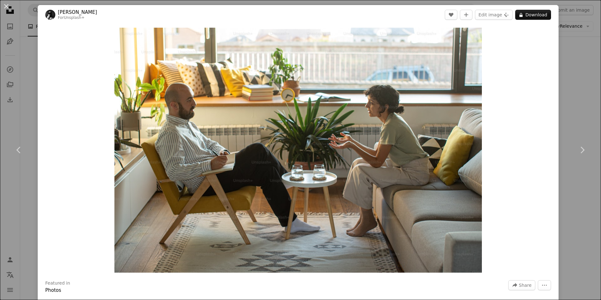 This screenshot has height=300, width=601. What do you see at coordinates (545, 285) in the screenshot?
I see `button: More Actions` at bounding box center [545, 285].